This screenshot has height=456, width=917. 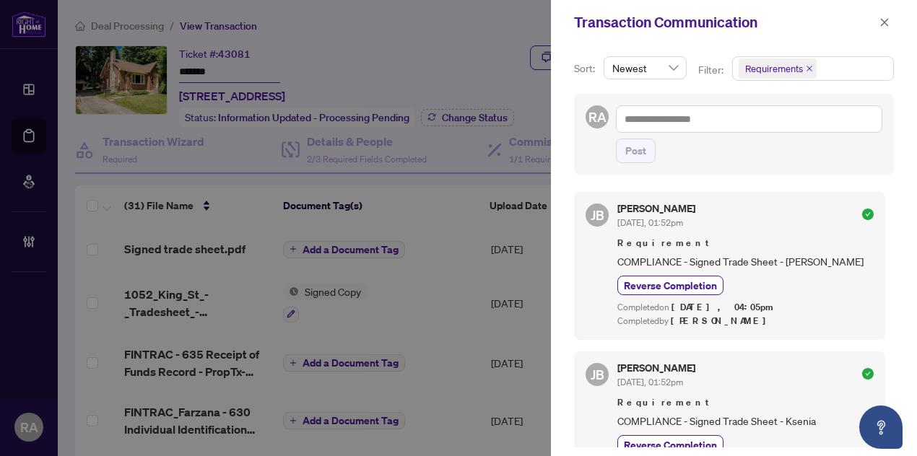 What do you see at coordinates (745, 307) in the screenshot?
I see `div: Completed on` at bounding box center [745, 307].